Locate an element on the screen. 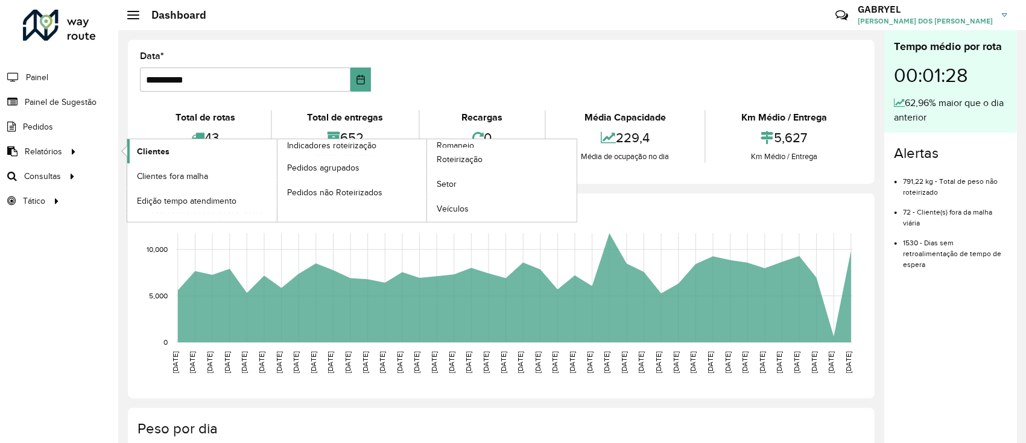  div: Total de rotas is located at coordinates (205, 118).